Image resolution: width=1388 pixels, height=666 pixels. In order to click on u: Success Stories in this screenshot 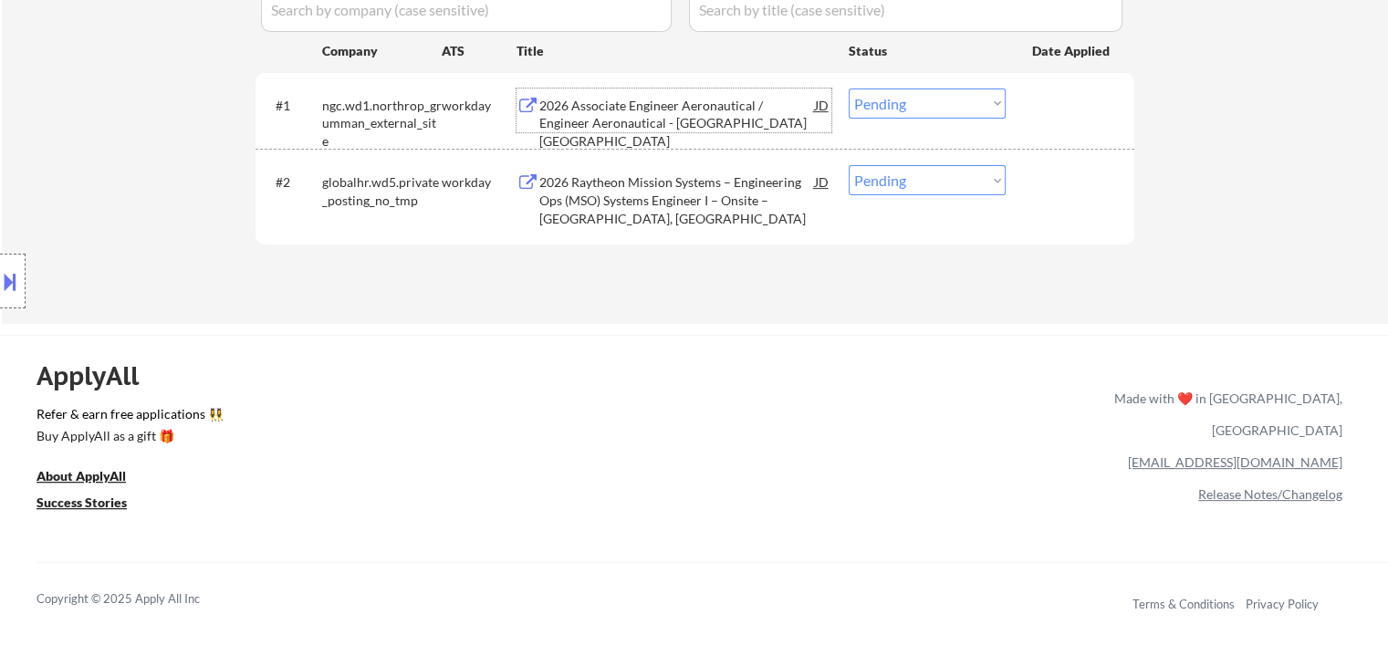, I will do `click(81, 502)`.